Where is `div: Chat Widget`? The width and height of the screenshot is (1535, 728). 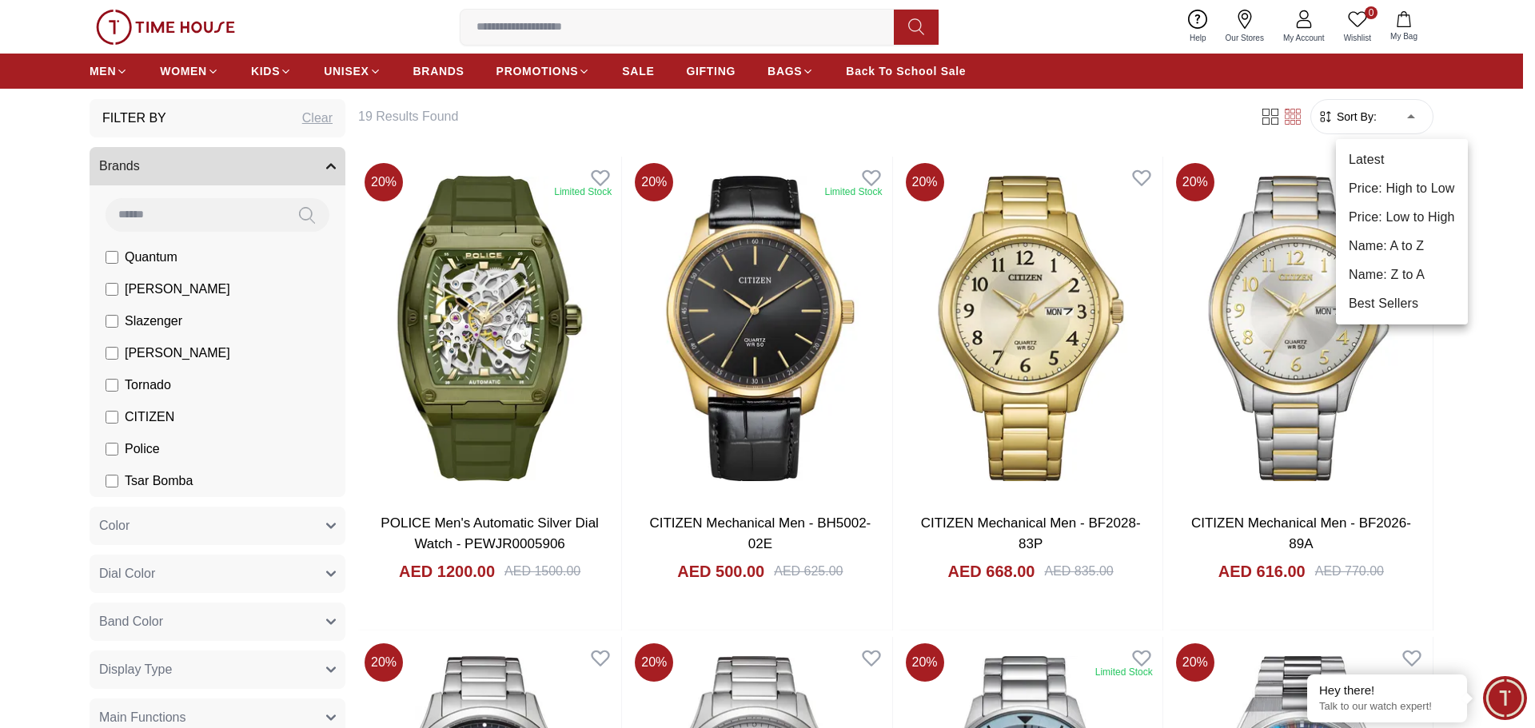 div: Chat Widget is located at coordinates (1504, 698).